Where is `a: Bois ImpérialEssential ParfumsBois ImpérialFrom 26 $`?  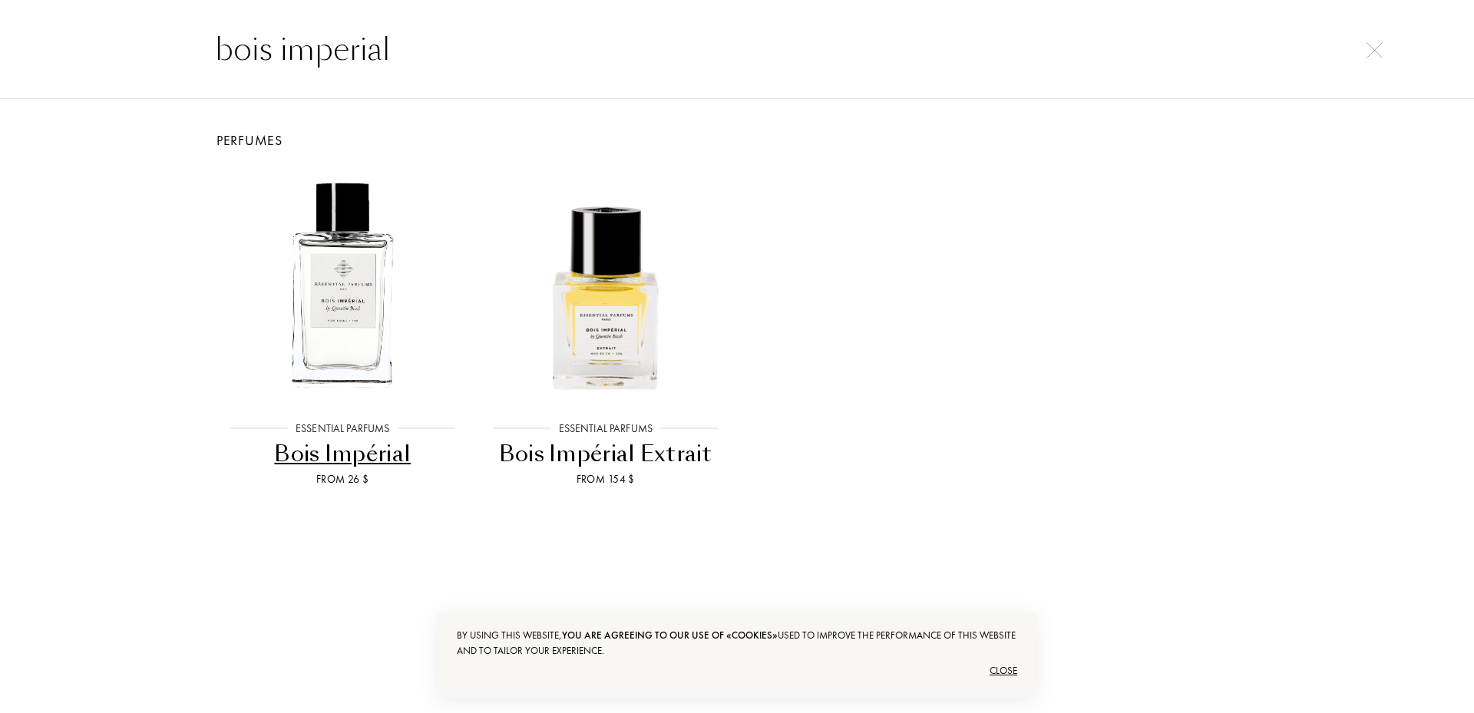 a: Bois ImpérialEssential ParfumsBois ImpérialFrom 26 $ is located at coordinates (342, 329).